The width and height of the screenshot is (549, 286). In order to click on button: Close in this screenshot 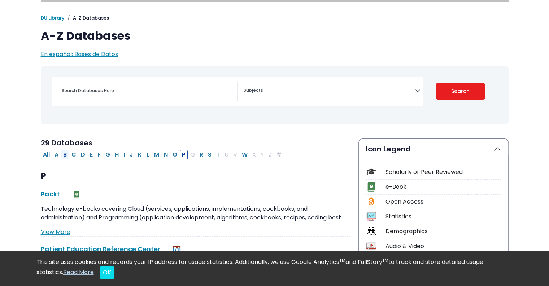, I will do `click(107, 272)`.